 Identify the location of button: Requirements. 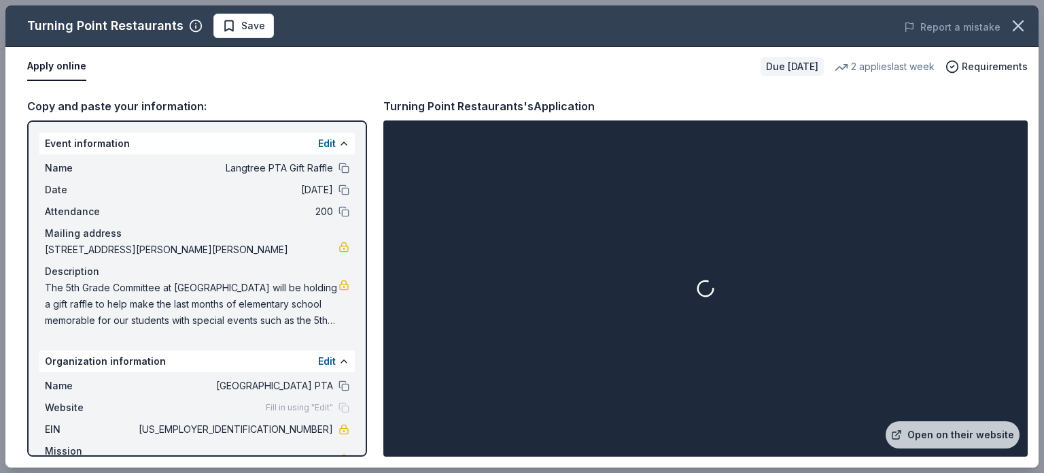
(987, 67).